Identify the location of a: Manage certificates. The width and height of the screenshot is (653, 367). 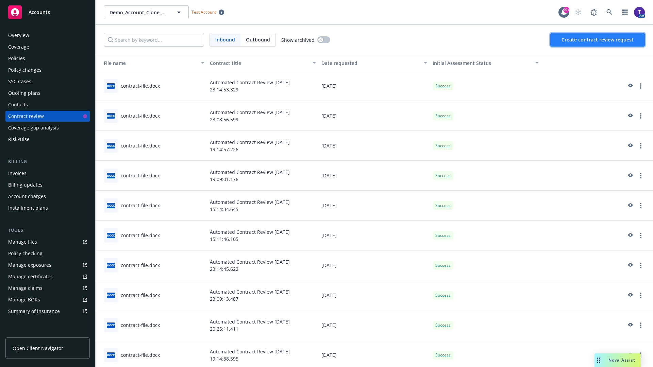
(48, 277).